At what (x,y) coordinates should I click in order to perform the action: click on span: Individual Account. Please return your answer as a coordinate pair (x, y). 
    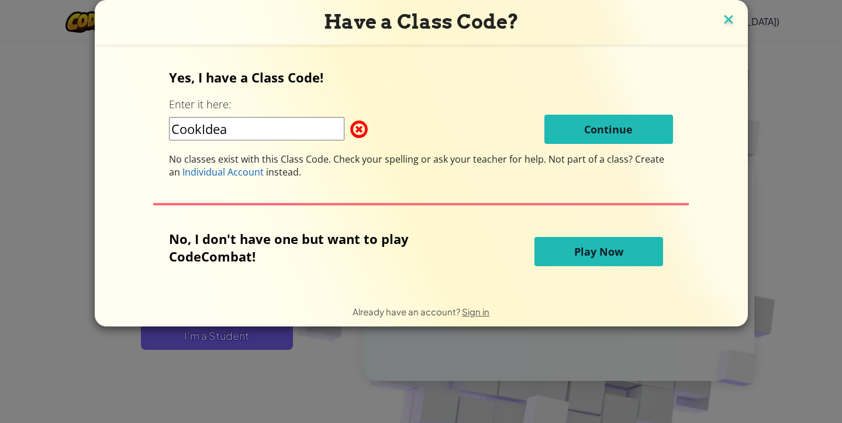
    Looking at the image, I should click on (223, 172).